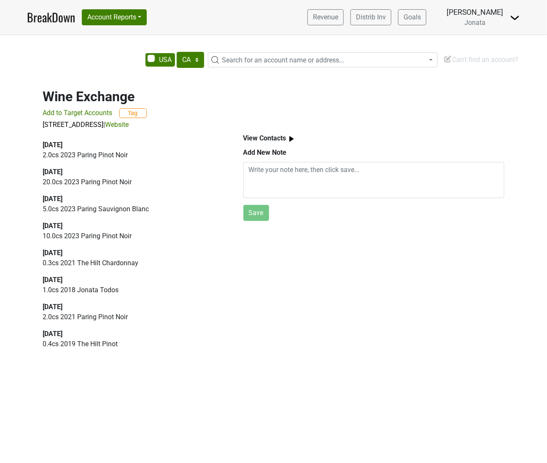 Image resolution: width=547 pixels, height=463 pixels. What do you see at coordinates (265, 152) in the screenshot?
I see `b: Add New Note` at bounding box center [265, 152].